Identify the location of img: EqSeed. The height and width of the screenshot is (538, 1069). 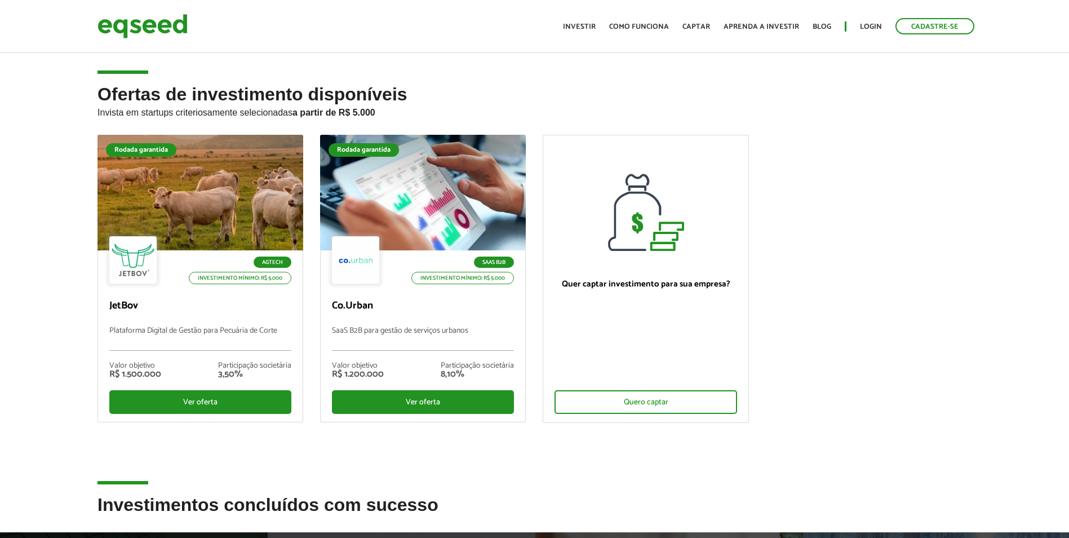
(143, 26).